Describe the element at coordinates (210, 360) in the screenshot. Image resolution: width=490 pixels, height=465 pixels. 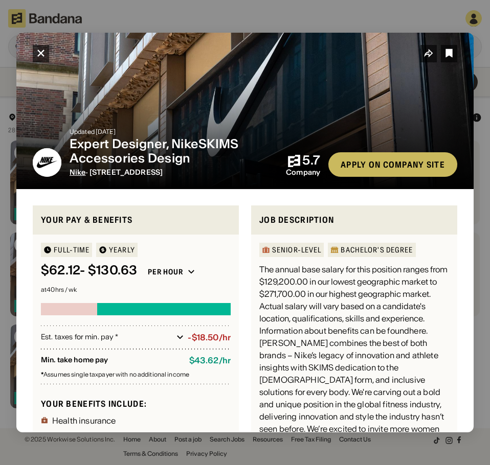
I see `div: $ 43.62 / hr` at that location.